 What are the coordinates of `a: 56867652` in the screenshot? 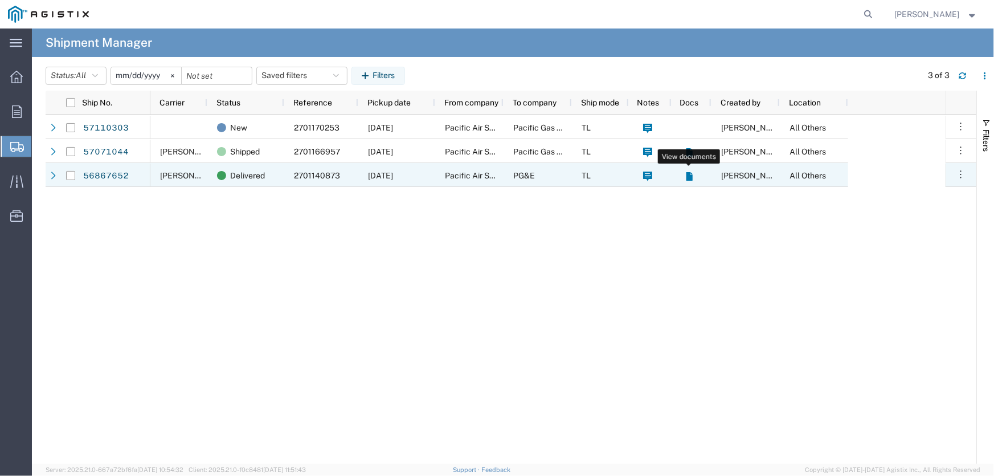 It's located at (106, 175).